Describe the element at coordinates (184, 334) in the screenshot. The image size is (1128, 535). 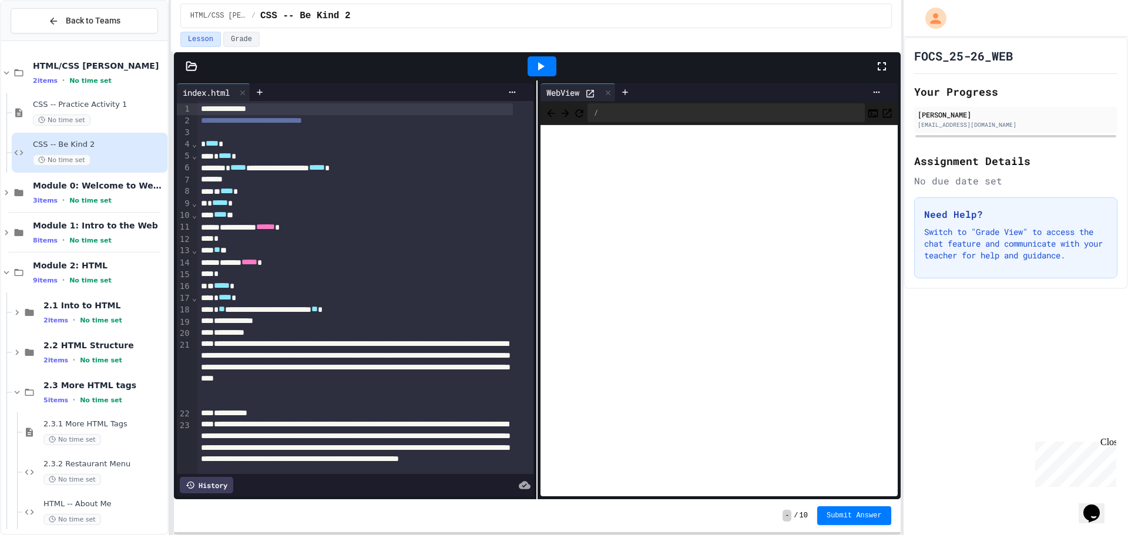
I see `div: 20` at that location.